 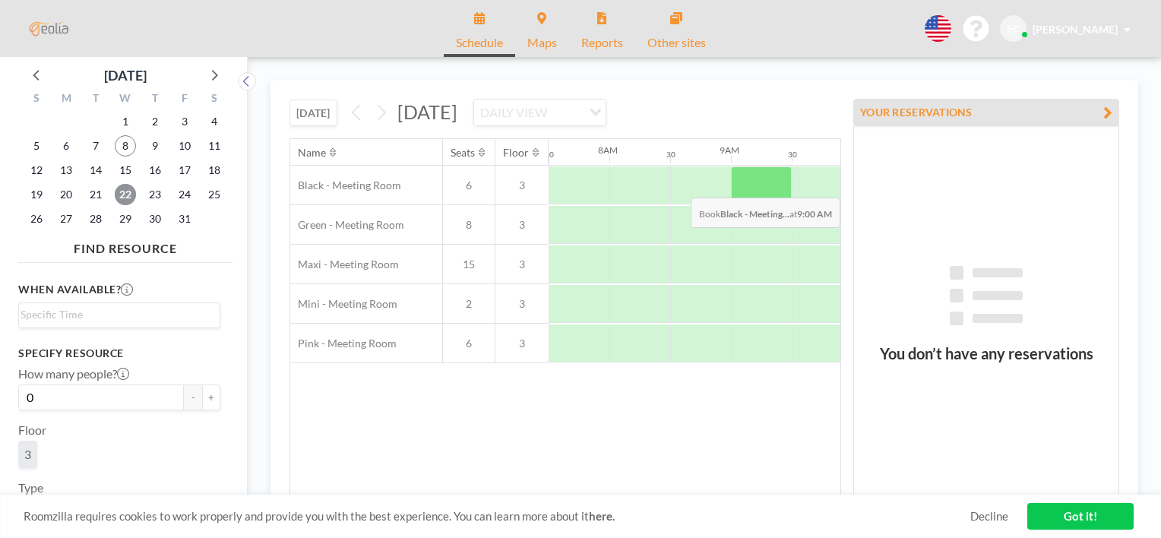 I want to click on label: How many people?, so click(x=74, y=374).